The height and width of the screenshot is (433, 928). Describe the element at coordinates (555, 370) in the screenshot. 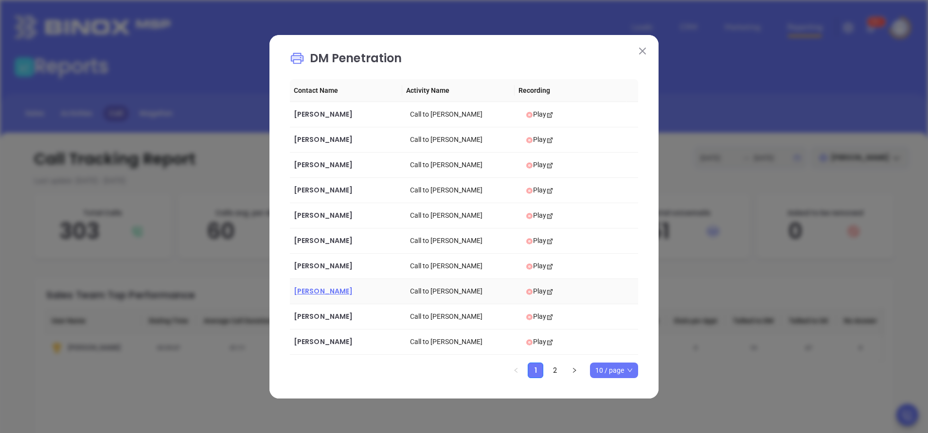

I see `li: 2` at that location.